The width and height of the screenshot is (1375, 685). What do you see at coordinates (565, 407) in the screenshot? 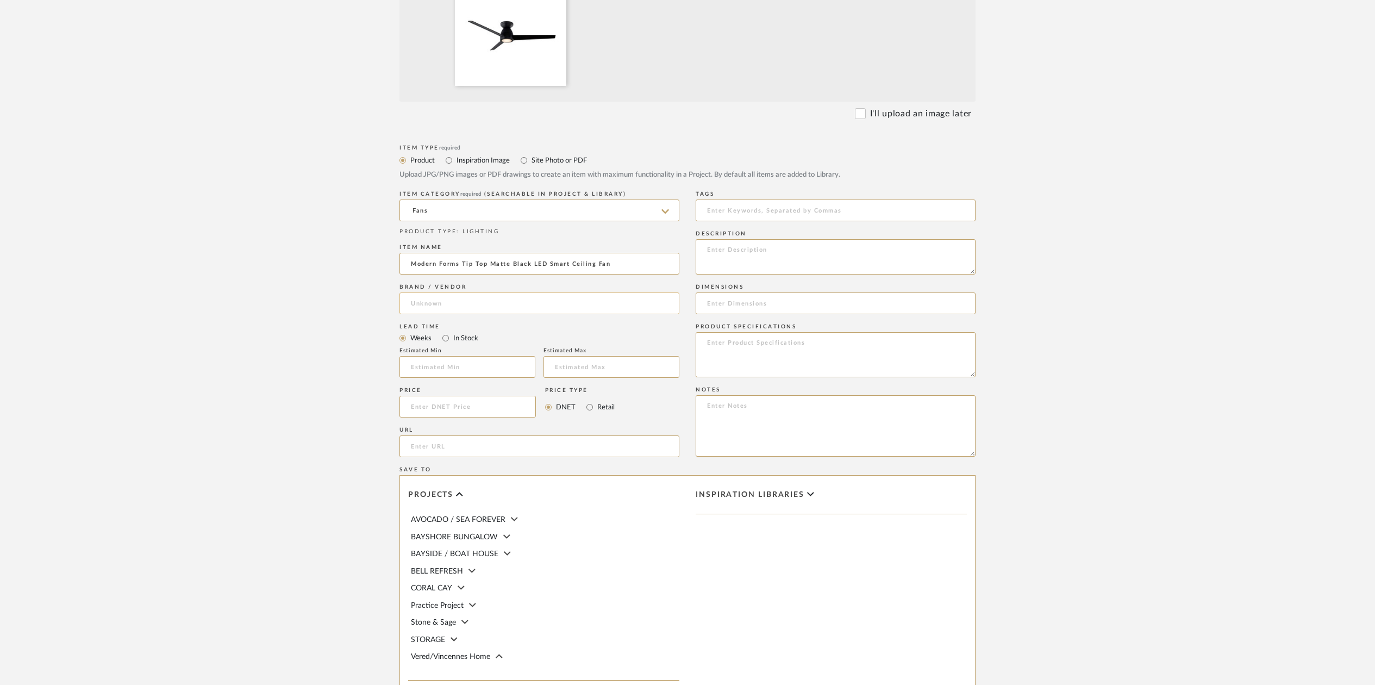
I see `label: DNET` at bounding box center [565, 407].